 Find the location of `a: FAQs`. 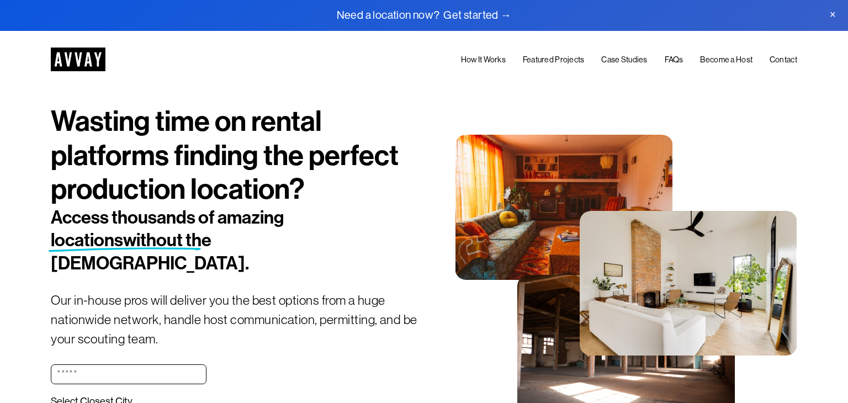

a: FAQs is located at coordinates (674, 60).